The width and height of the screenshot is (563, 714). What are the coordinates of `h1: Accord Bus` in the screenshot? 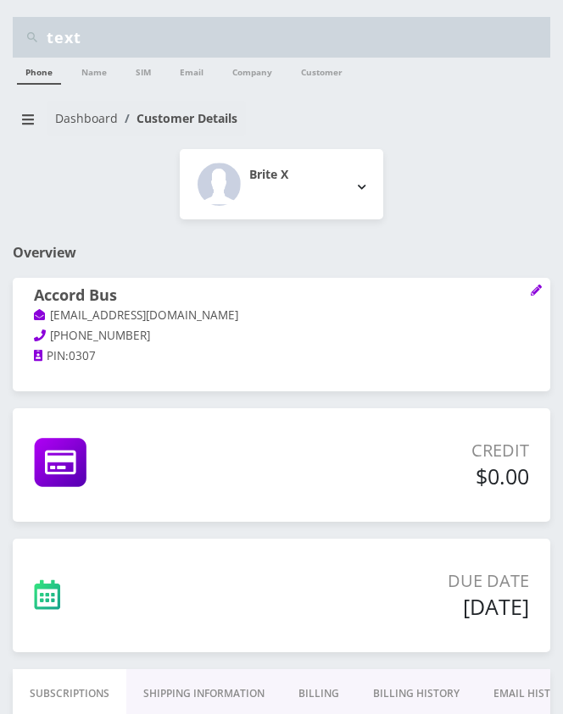 It's located at (281, 297).